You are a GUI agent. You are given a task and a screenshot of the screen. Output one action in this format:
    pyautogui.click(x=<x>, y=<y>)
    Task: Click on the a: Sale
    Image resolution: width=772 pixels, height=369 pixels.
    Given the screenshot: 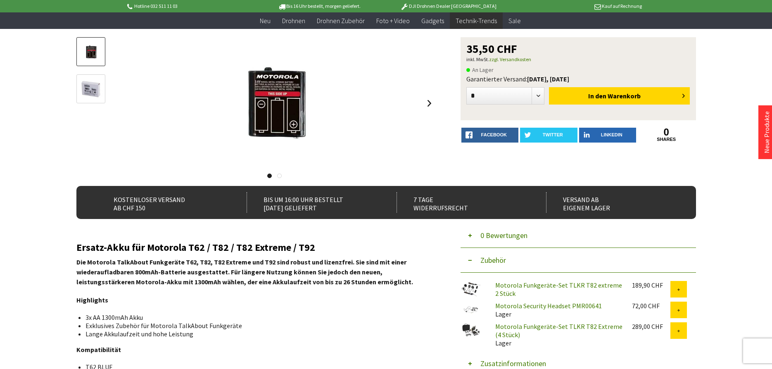 What is the action you would take?
    pyautogui.click(x=515, y=21)
    